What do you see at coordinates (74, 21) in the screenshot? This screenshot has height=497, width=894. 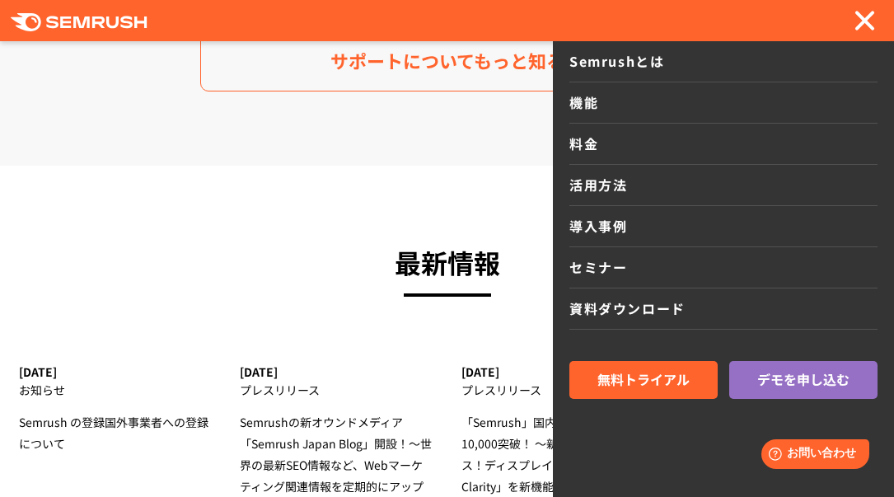 I see `span: お問い合わせ` at bounding box center [74, 21].